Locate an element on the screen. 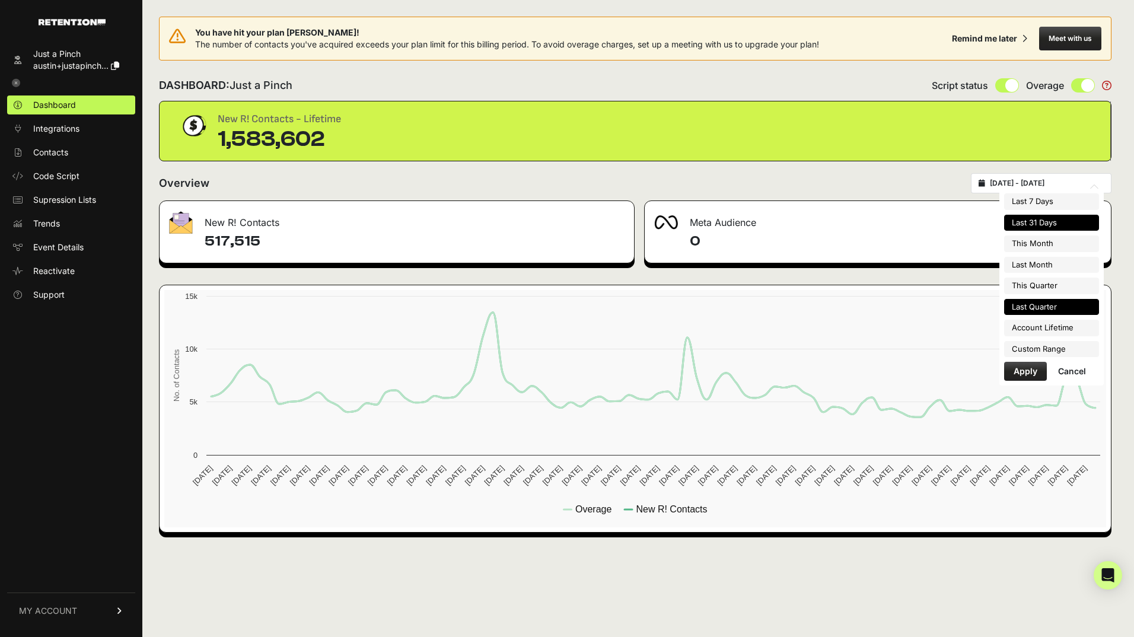 This screenshot has width=1134, height=637. h2: DASHBOARD: is located at coordinates (225, 85).